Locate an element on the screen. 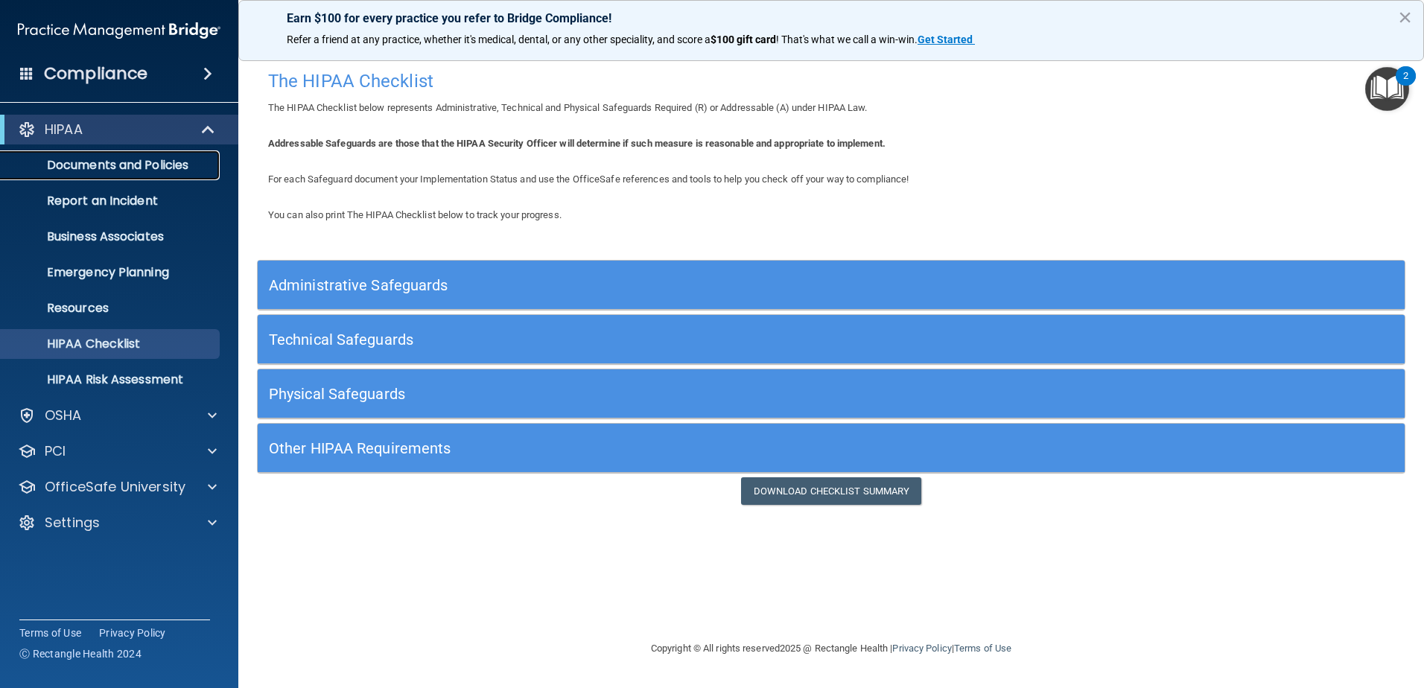  a: HIPAA is located at coordinates (117, 130).